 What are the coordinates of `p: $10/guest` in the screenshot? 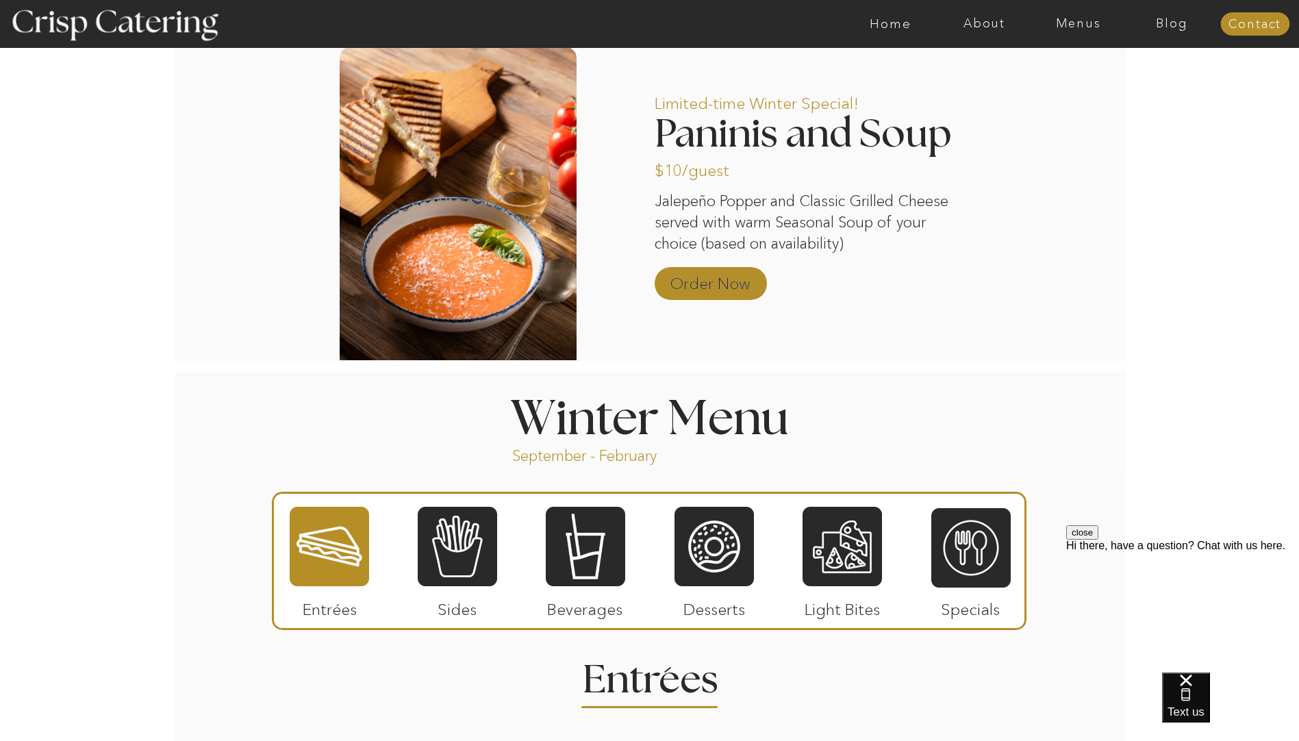 It's located at (700, 167).